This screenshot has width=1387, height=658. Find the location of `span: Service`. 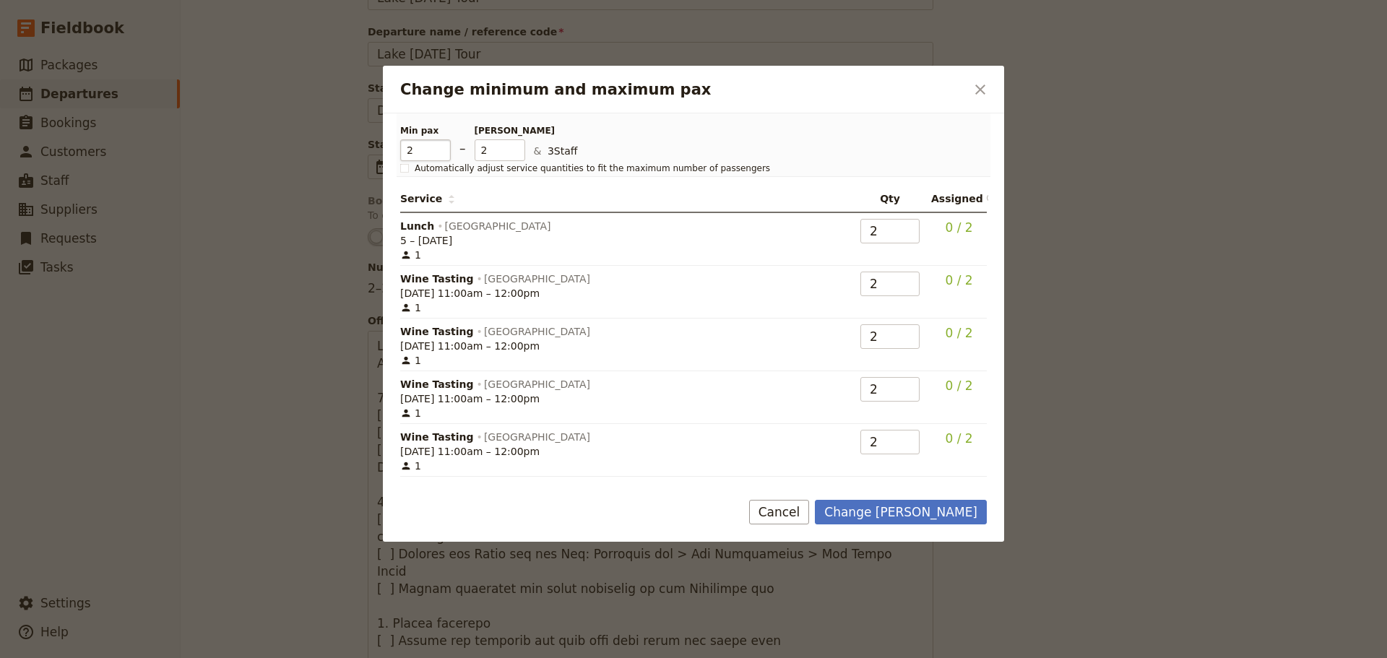

span: Service is located at coordinates (428, 199).